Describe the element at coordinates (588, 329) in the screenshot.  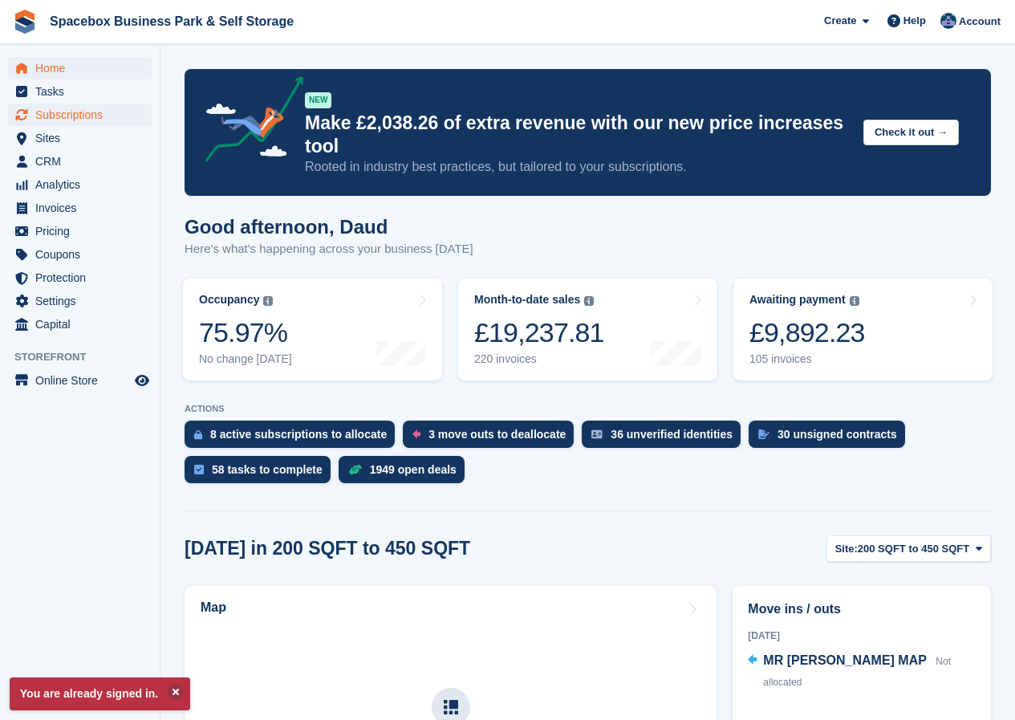
I see `a: Month-to-date sales £19,237.81 220 invoices` at that location.